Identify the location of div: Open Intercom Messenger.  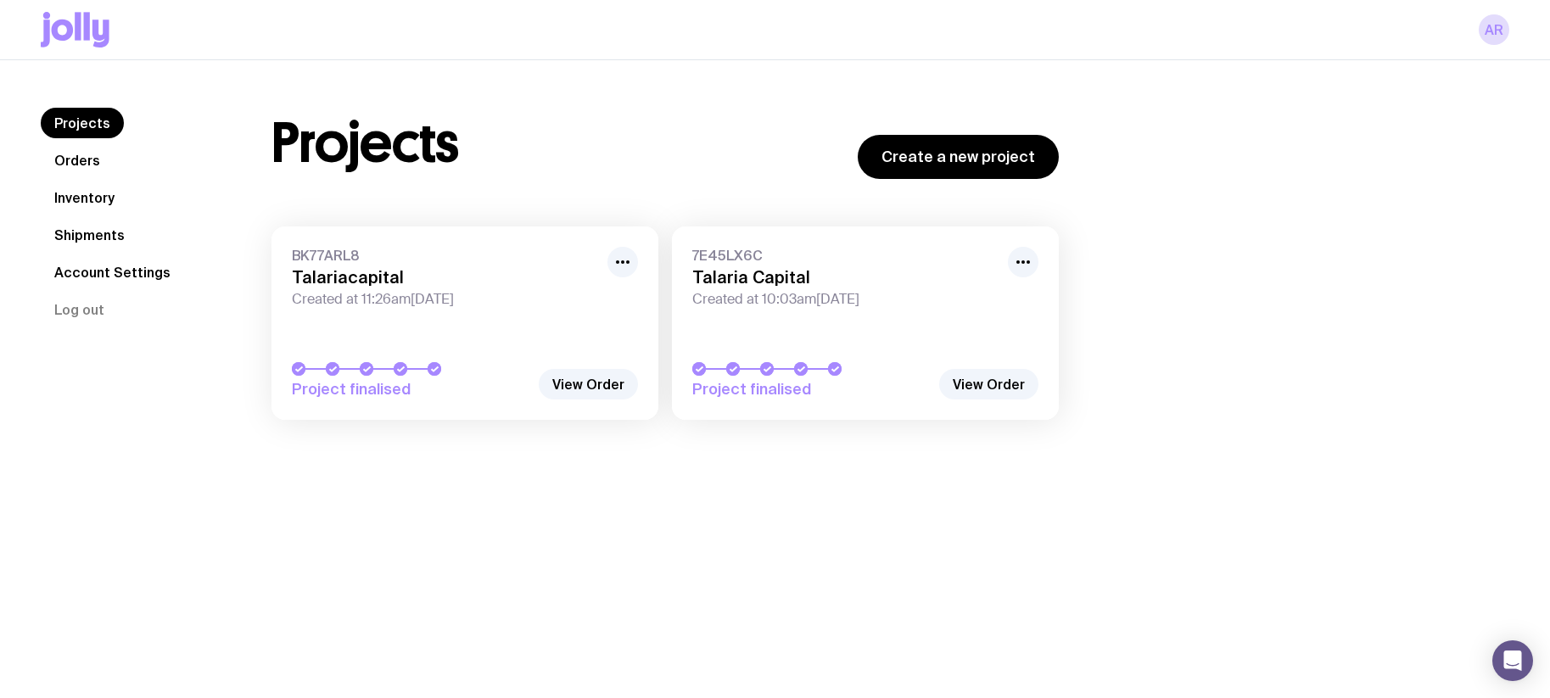
(1513, 661).